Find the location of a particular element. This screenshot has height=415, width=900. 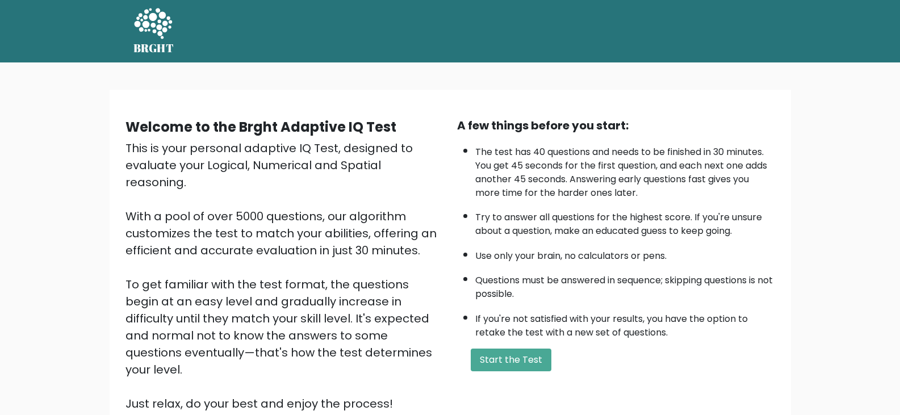

b: Welcome to the Brght Adaptive IQ Test is located at coordinates (261, 127).